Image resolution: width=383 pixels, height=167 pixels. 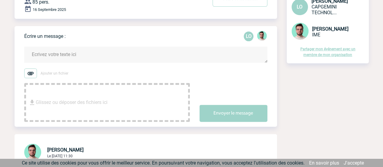 I want to click on span: 16 Septembre 2025, so click(x=49, y=9).